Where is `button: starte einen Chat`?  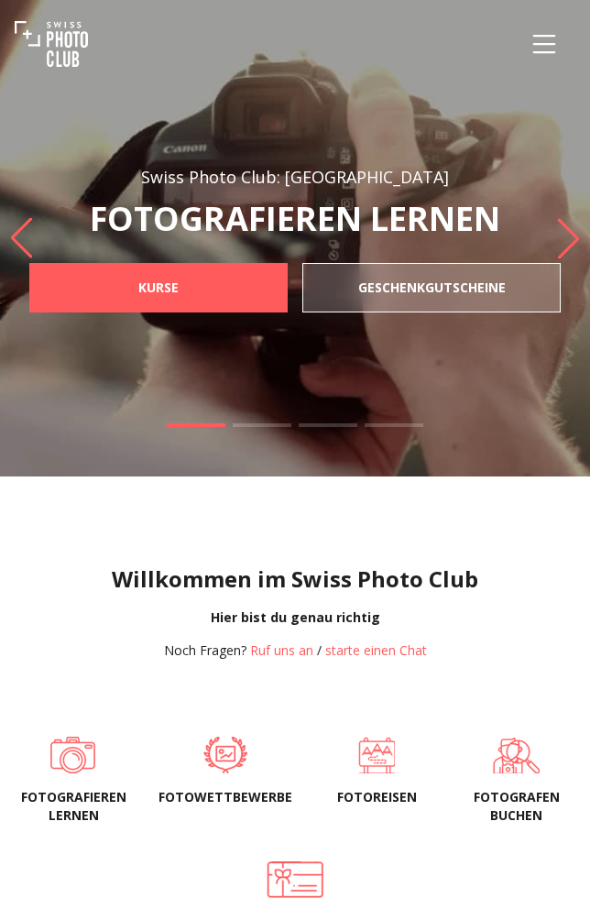
button: starte einen Chat is located at coordinates (376, 651).